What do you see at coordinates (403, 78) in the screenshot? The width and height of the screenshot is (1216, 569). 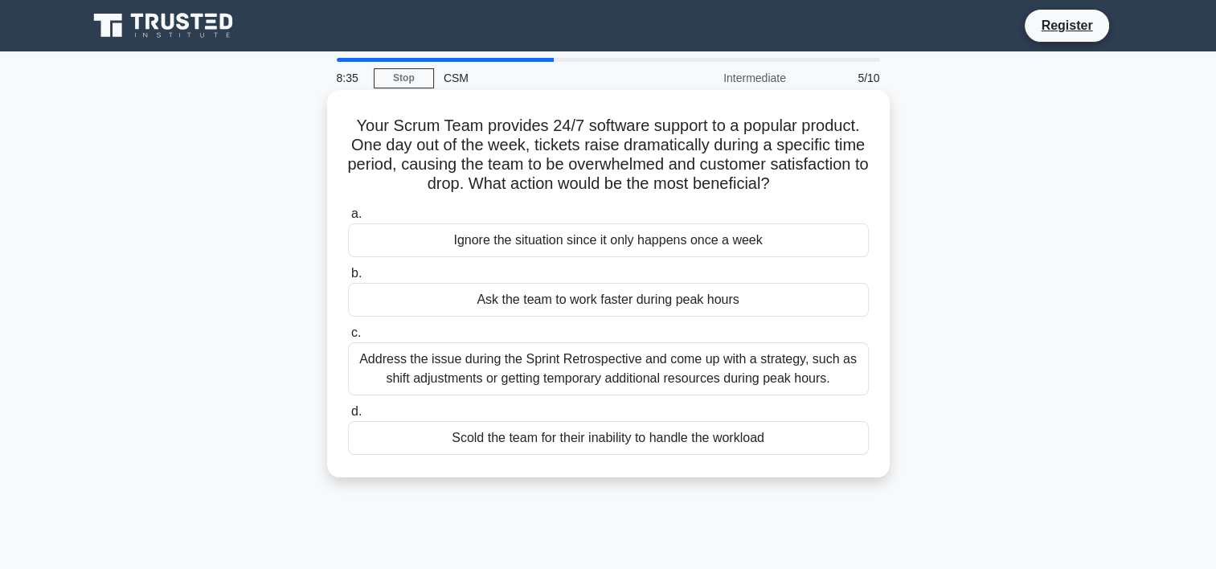 I see `a: Stop` at bounding box center [403, 78].